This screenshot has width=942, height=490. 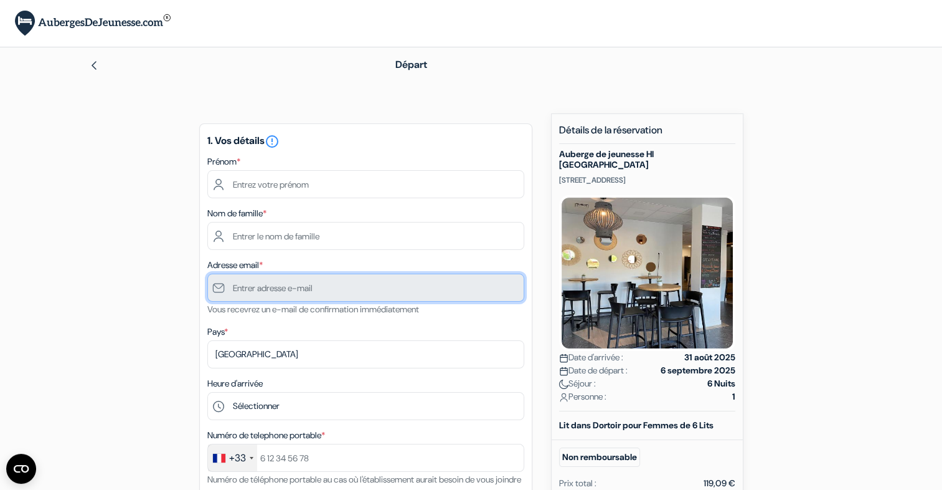 I want to click on input: Entrer adresse e-mail, so click(x=366, y=287).